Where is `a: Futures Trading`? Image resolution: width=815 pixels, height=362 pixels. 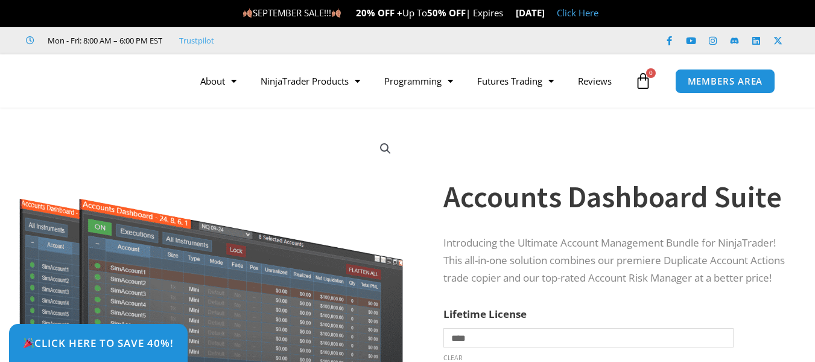
a: Futures Trading is located at coordinates (515, 81).